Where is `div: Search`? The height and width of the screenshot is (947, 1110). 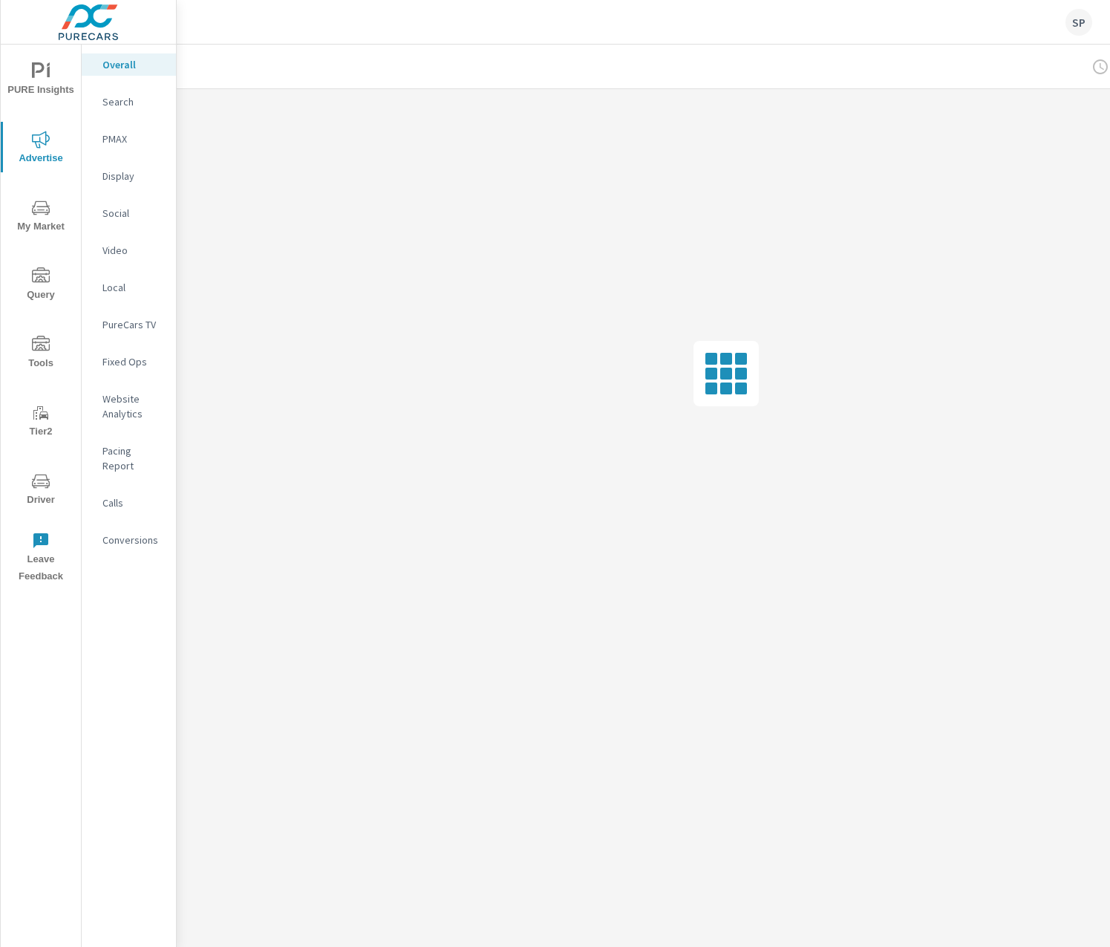 div: Search is located at coordinates (128, 102).